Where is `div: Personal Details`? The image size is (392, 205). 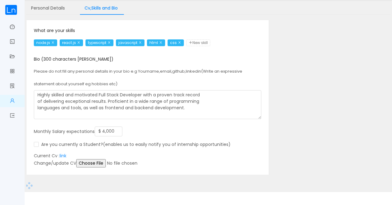
div: Personal Details is located at coordinates (48, 8).